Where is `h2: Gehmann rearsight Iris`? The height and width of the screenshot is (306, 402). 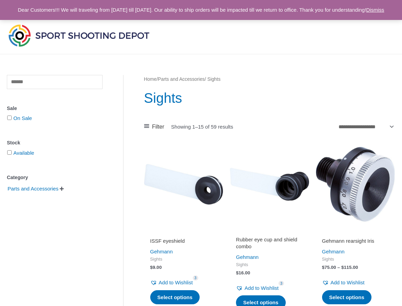 h2: Gehmann rearsight Iris is located at coordinates (356, 241).